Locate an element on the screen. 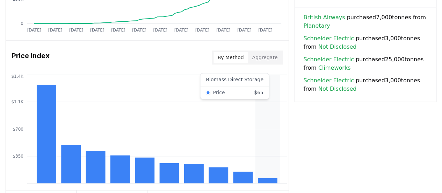  button: Aggregate is located at coordinates (265, 57).